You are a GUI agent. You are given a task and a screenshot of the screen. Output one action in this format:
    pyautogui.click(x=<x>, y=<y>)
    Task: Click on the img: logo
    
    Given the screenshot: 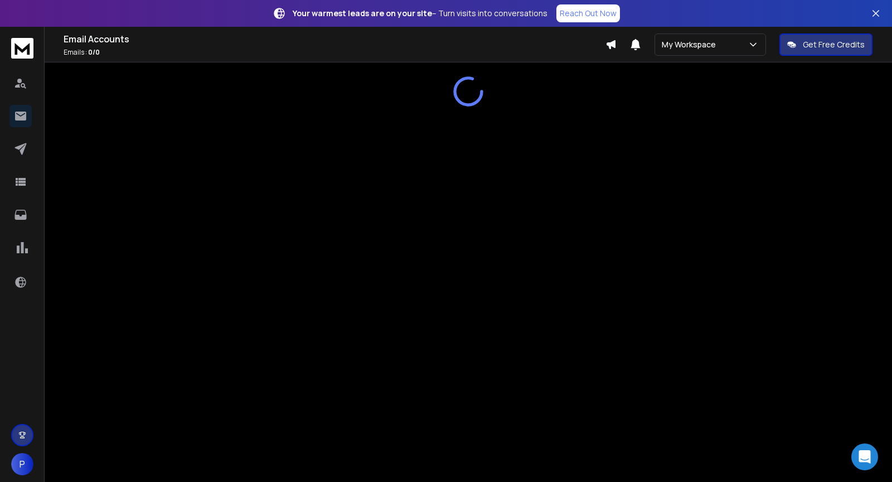 What is the action you would take?
    pyautogui.click(x=22, y=48)
    